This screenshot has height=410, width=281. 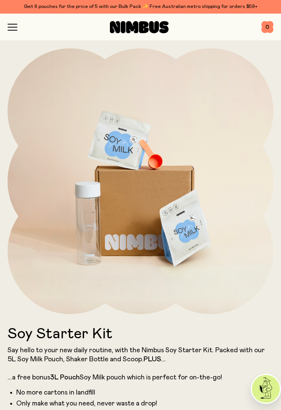 What do you see at coordinates (145, 404) in the screenshot?
I see `li: Only make what you need, never waste a drop!` at bounding box center [145, 404].